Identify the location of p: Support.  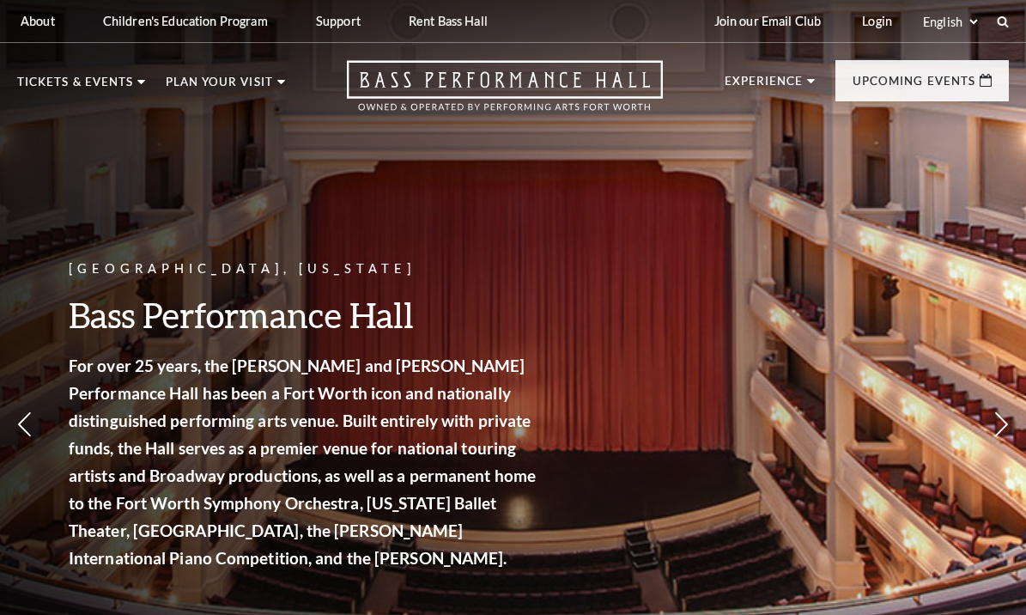
(338, 21).